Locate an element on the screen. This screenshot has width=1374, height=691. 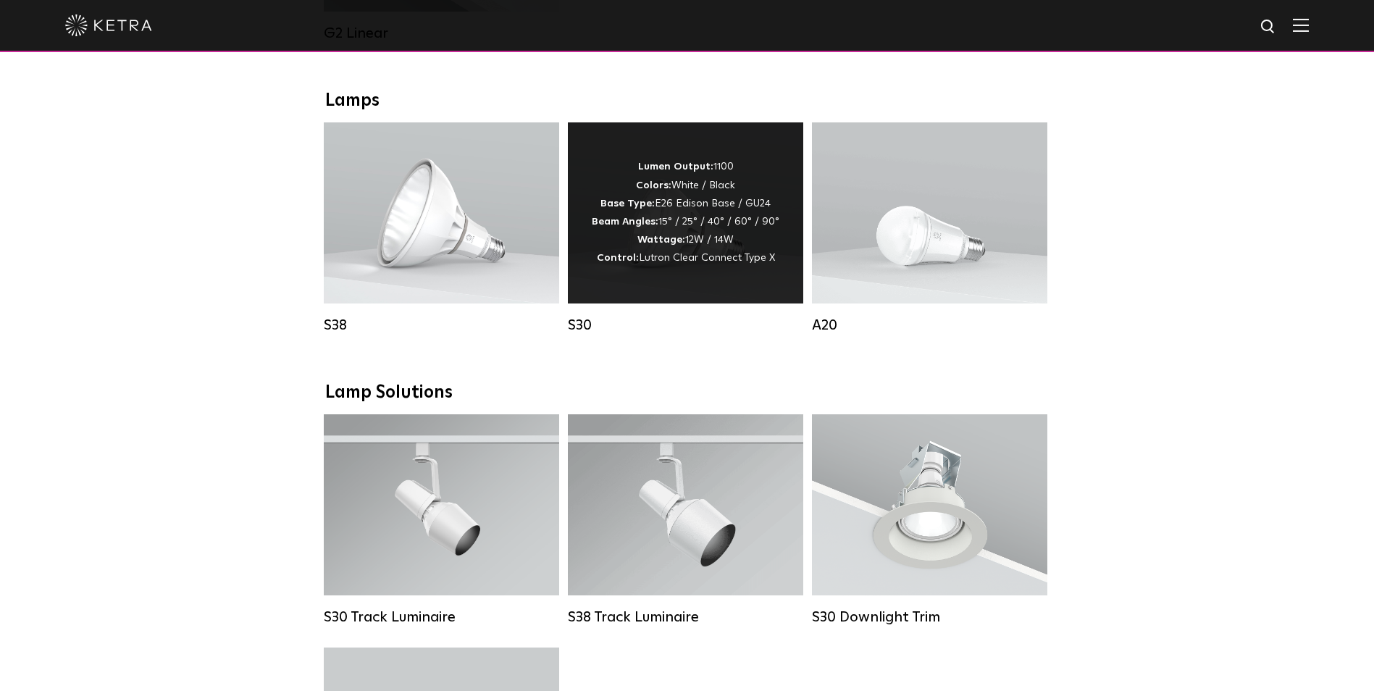
div: Lamps is located at coordinates (687, 101).